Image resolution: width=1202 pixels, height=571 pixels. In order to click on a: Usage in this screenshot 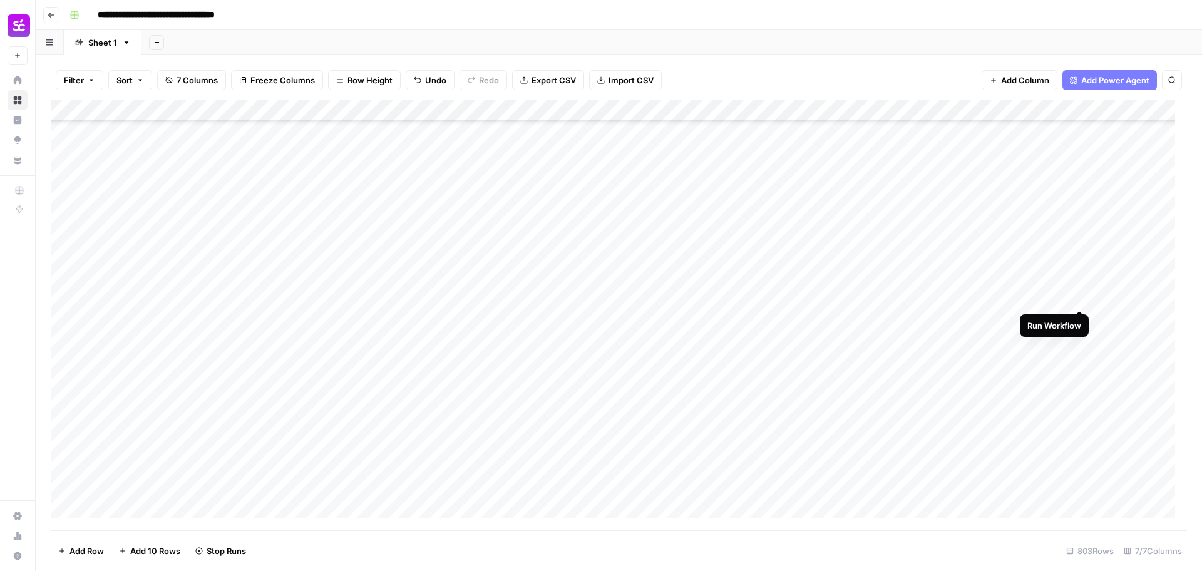, I will do `click(18, 536)`.